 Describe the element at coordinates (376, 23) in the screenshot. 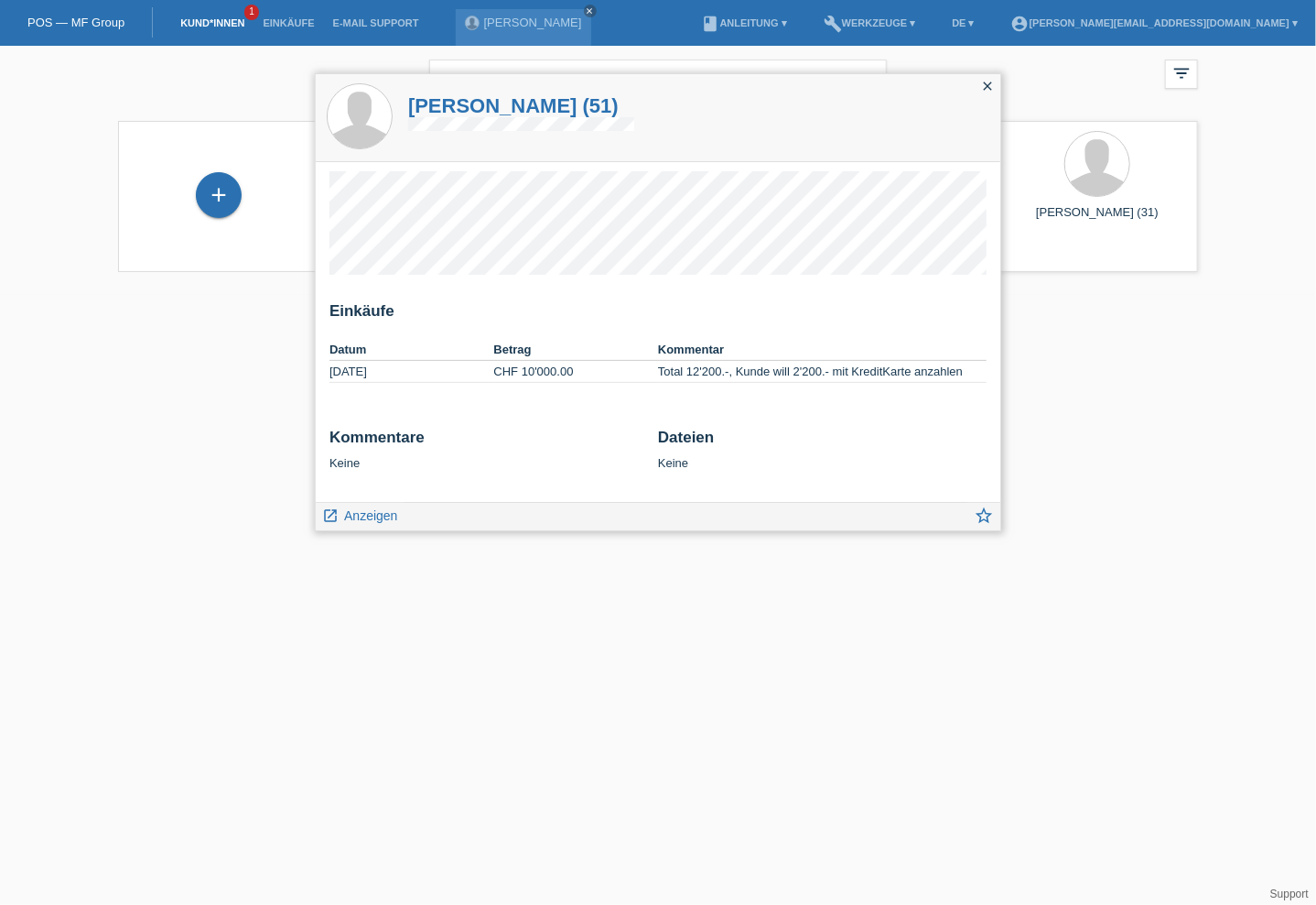

I see `a: E-Mail Support` at that location.